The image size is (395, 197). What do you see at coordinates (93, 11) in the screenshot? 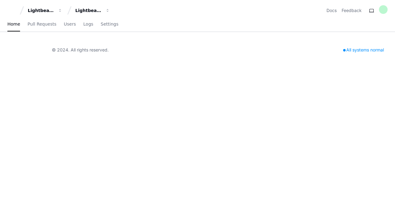
I see `button: Lightbeam Health Solutions` at bounding box center [93, 11].